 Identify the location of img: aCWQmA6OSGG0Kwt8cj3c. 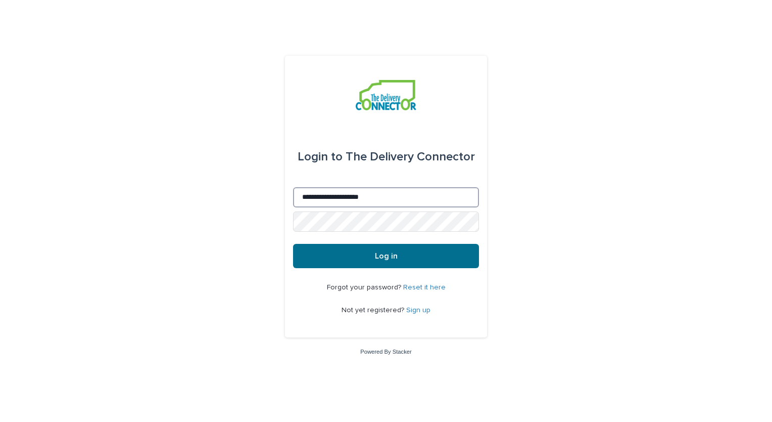
(386, 95).